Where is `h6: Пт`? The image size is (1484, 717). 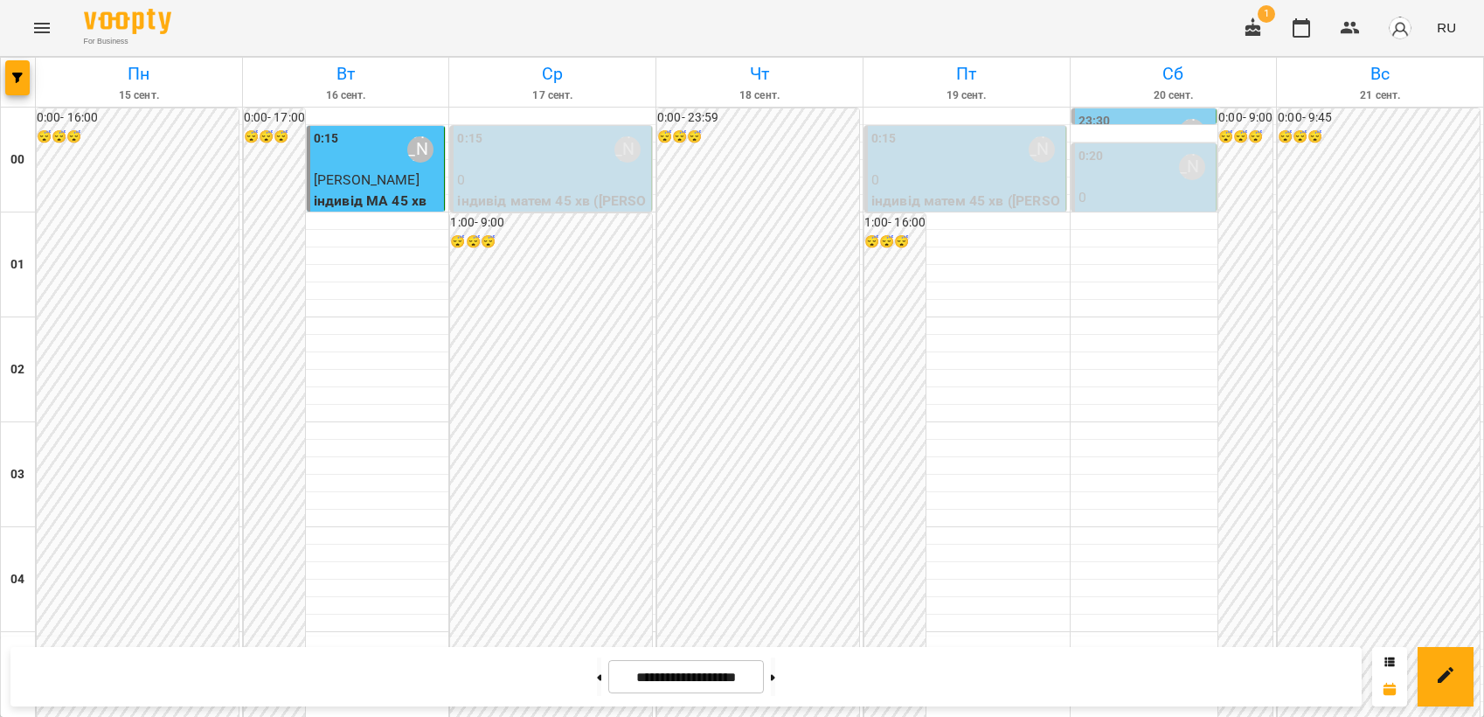
h6: Пт is located at coordinates (967, 73).